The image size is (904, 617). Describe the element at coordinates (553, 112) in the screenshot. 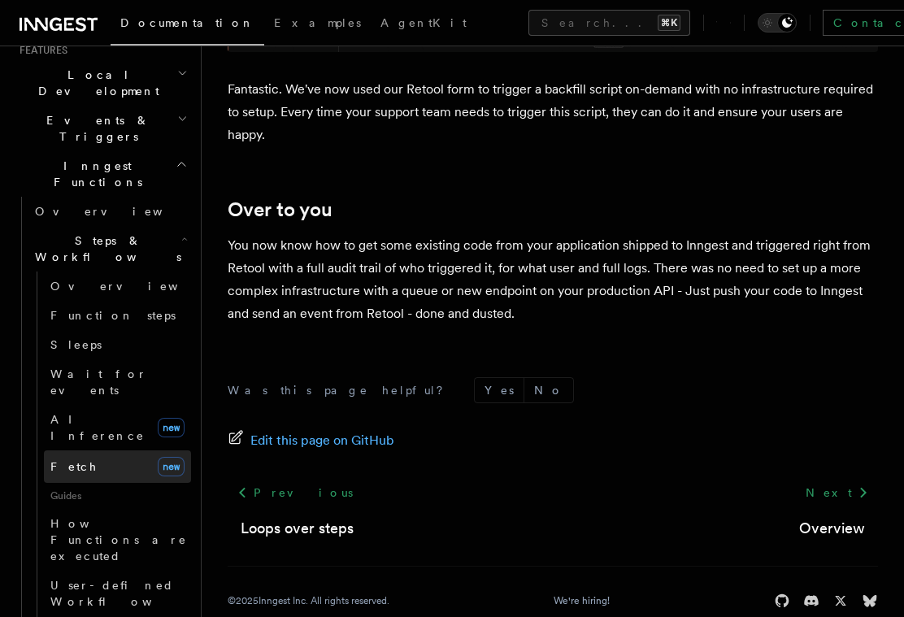

I see `p: Fantastic. We've now used our Retool form to trigger a backfill script on-demand with no infrastr...` at that location.